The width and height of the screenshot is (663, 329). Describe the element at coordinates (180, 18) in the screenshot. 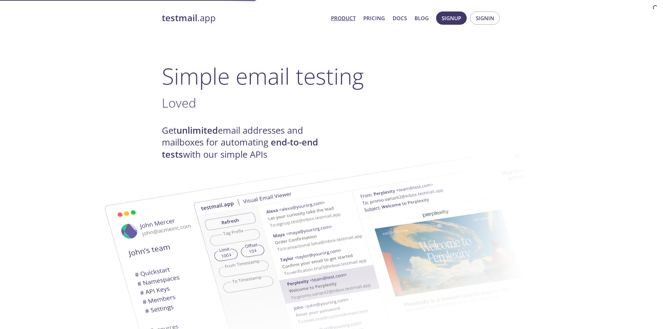

I see `strong: testmail` at that location.